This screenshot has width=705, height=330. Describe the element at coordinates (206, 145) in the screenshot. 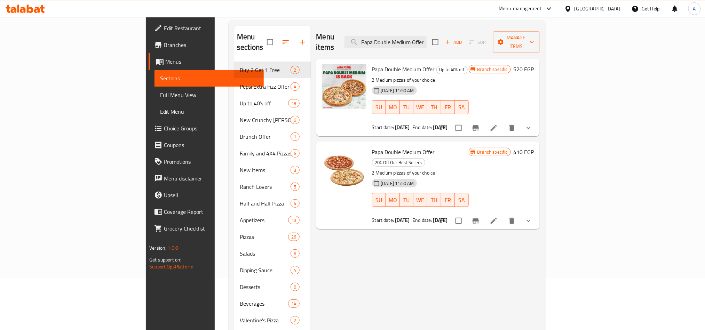

I see `a: Coupons` at that location.